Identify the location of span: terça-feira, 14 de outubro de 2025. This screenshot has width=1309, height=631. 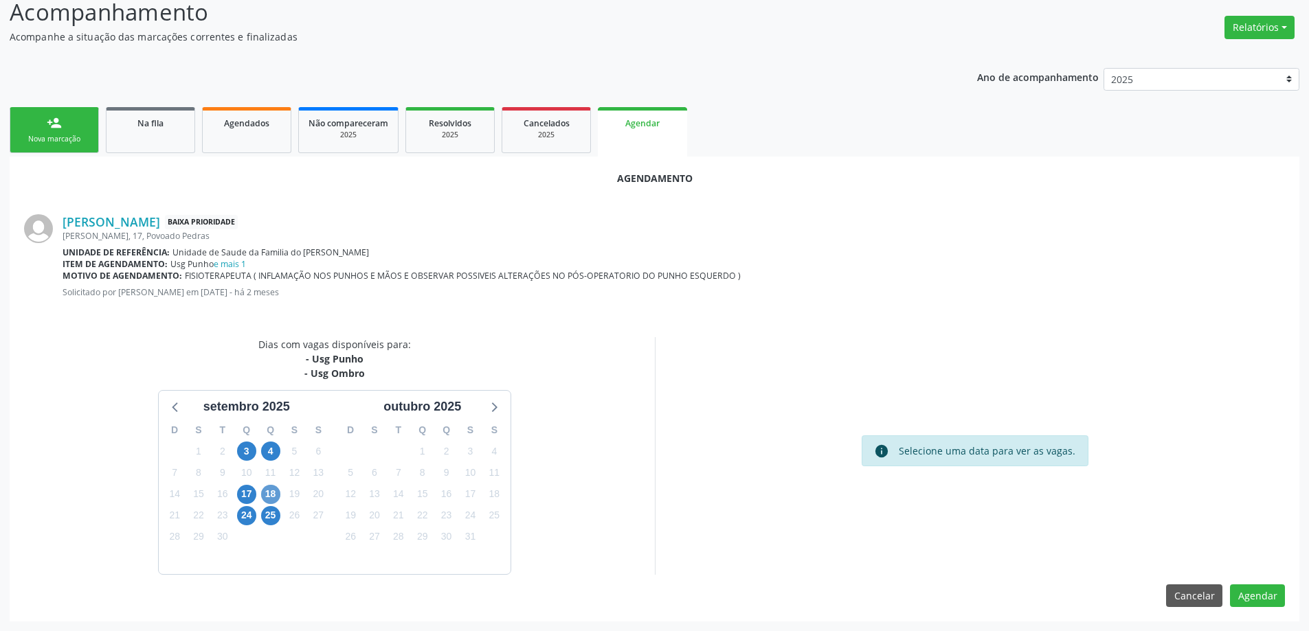
(398, 495).